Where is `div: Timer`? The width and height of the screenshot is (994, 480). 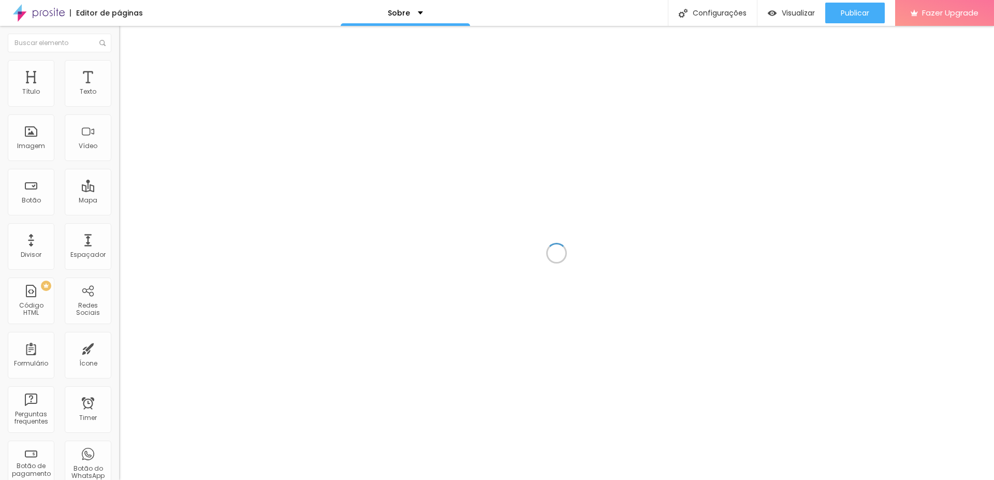
div: Timer is located at coordinates (88, 418).